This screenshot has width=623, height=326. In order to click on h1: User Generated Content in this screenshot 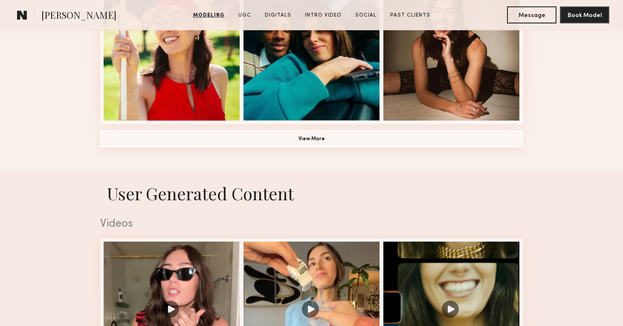, I will do `click(312, 193)`.